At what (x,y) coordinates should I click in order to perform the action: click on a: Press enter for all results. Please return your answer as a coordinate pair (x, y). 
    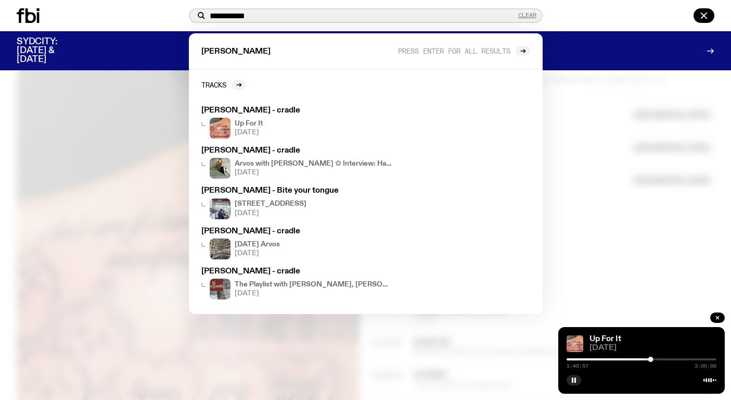
    Looking at the image, I should click on (464, 51).